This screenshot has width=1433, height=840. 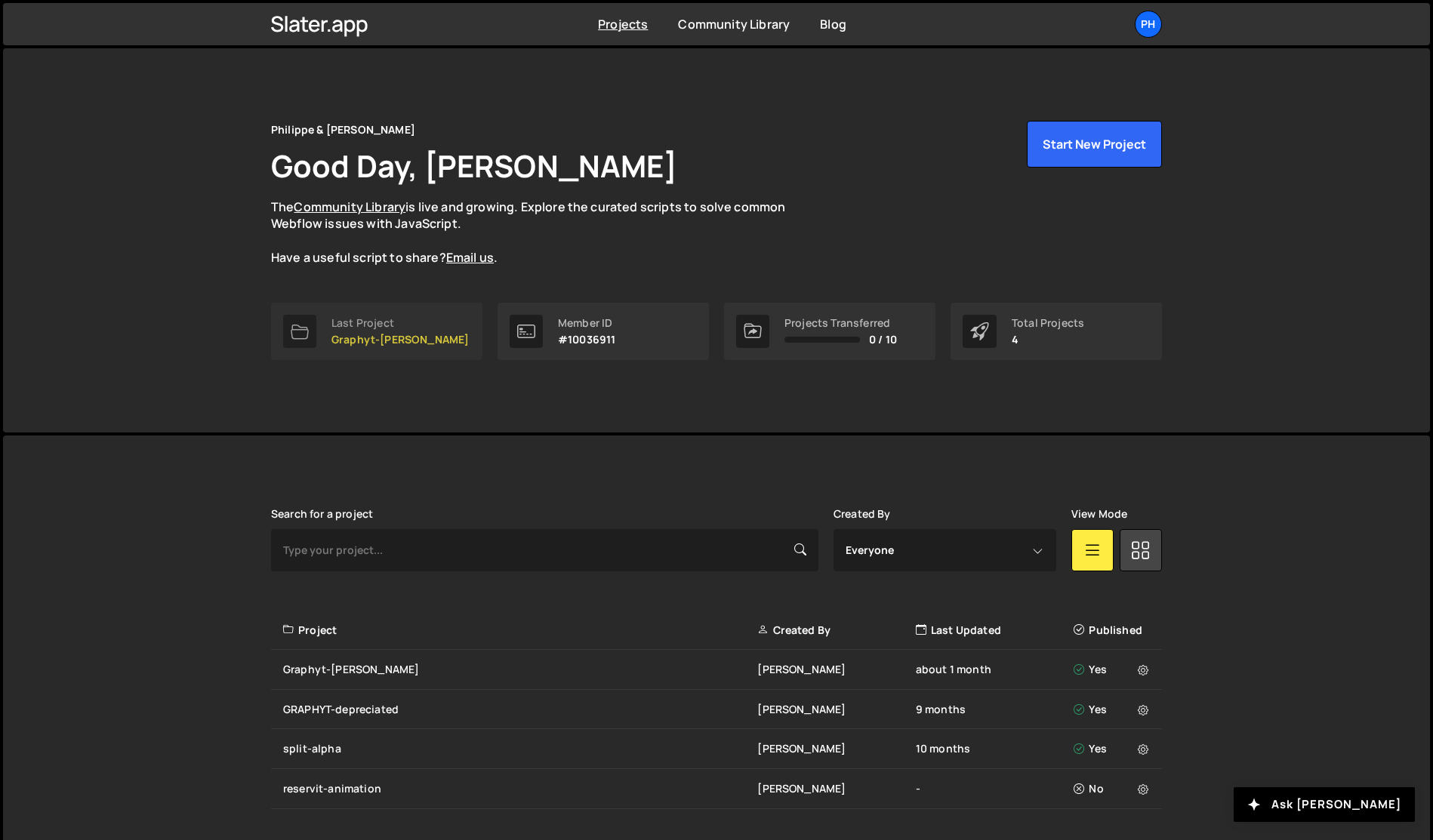 What do you see at coordinates (1113, 789) in the screenshot?
I see `div: No` at bounding box center [1113, 789].